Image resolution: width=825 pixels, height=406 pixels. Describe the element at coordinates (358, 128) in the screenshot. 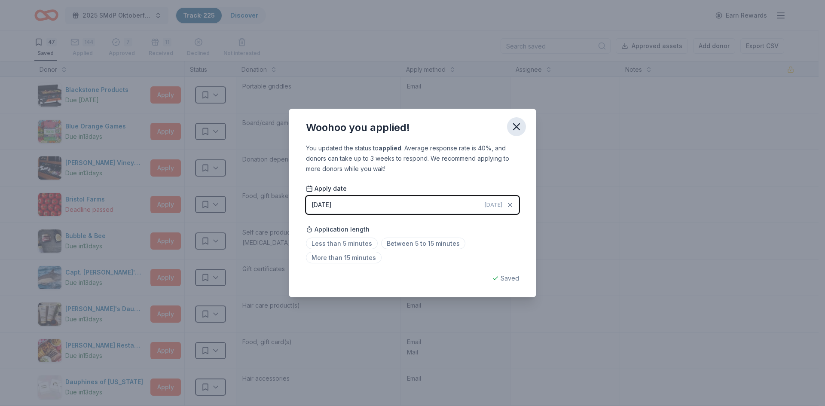

I see `div: Woohoo you applied!` at that location.